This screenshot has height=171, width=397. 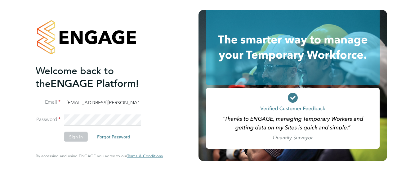 What do you see at coordinates (48, 102) in the screenshot?
I see `label: Email` at bounding box center [48, 102].